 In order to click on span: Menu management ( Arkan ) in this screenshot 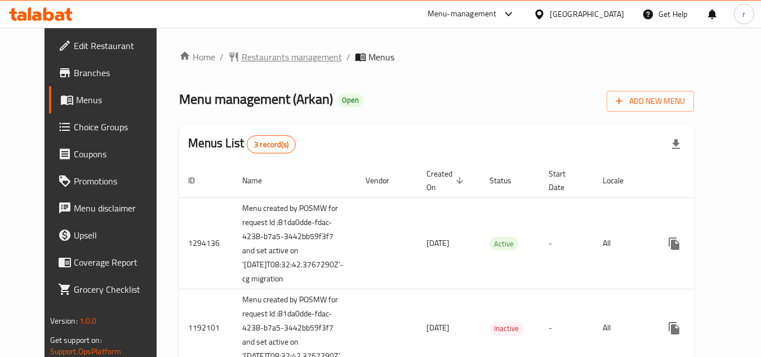, I will do `click(256, 99)`.